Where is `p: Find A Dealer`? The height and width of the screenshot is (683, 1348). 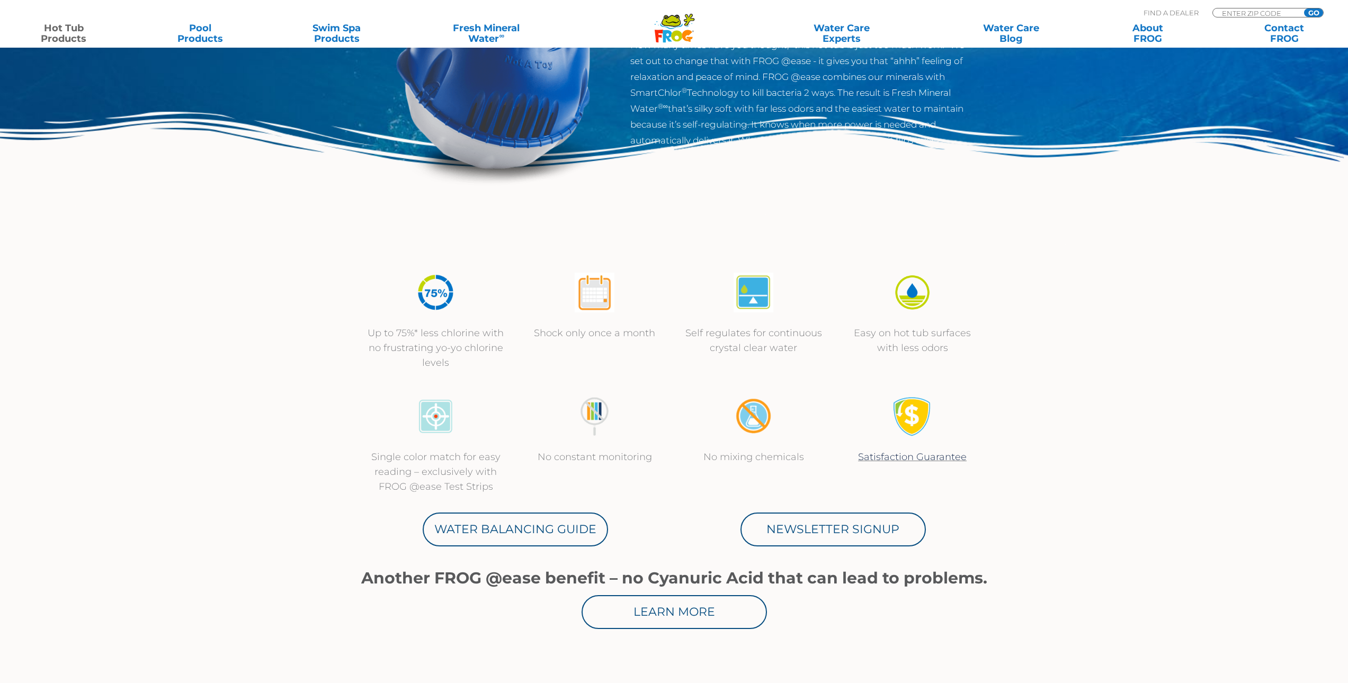
p: Find A Dealer is located at coordinates (1171, 13).